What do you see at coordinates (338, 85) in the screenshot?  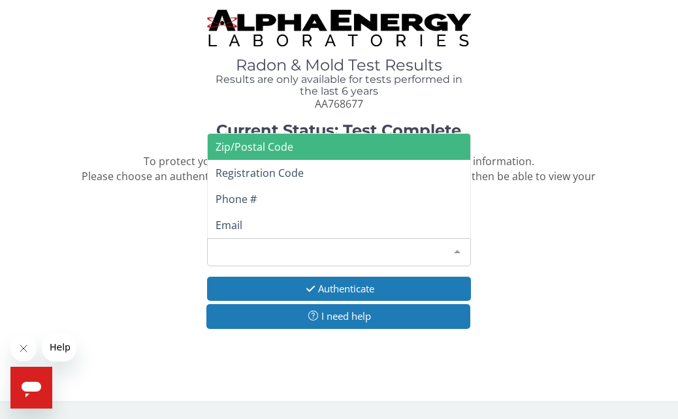 I see `h4: Results are only available for tests performed in the last 6 years` at bounding box center [338, 85].